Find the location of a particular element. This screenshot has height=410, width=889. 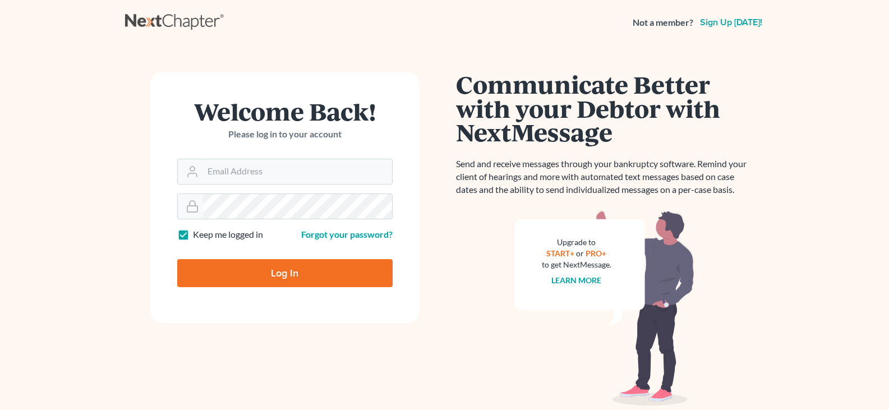

a: PRO+ is located at coordinates (596, 253).